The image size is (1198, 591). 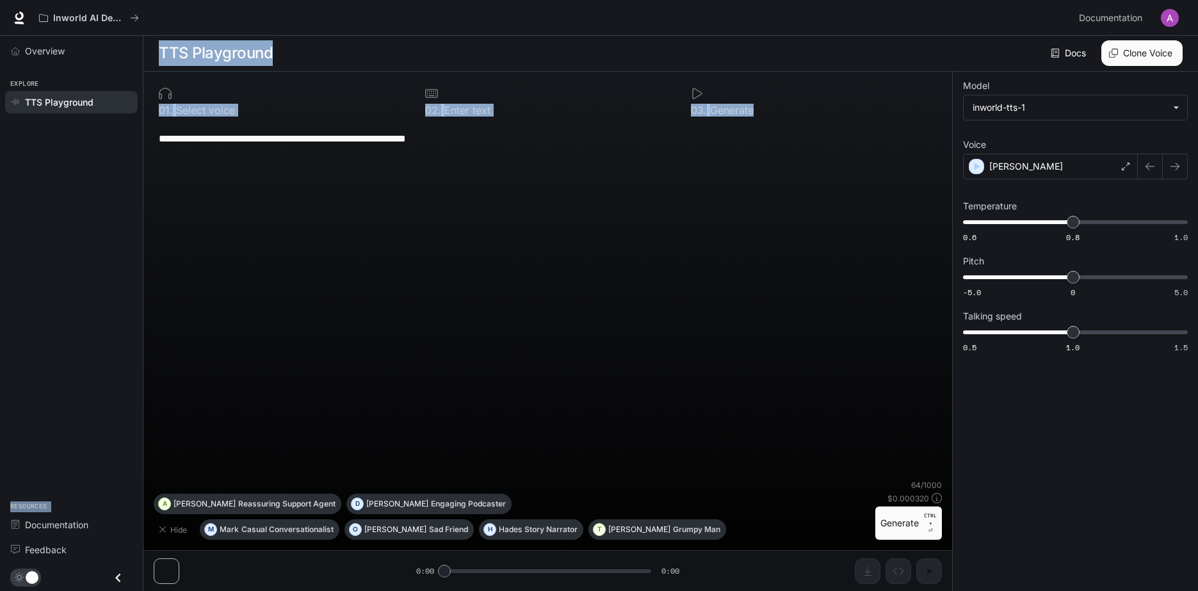 I want to click on p: Grumpy Man, so click(x=697, y=529).